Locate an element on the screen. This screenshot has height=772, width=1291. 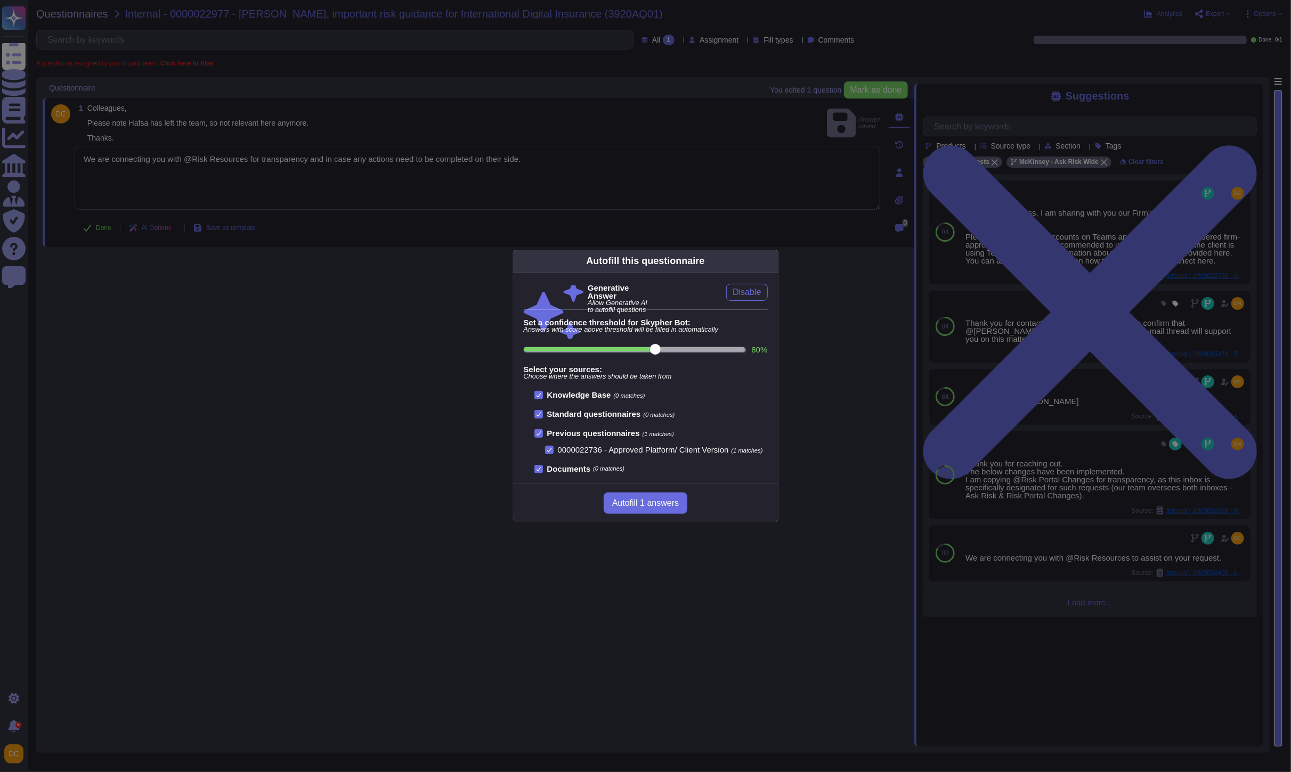
button: Autofill 1 answers is located at coordinates (645, 503).